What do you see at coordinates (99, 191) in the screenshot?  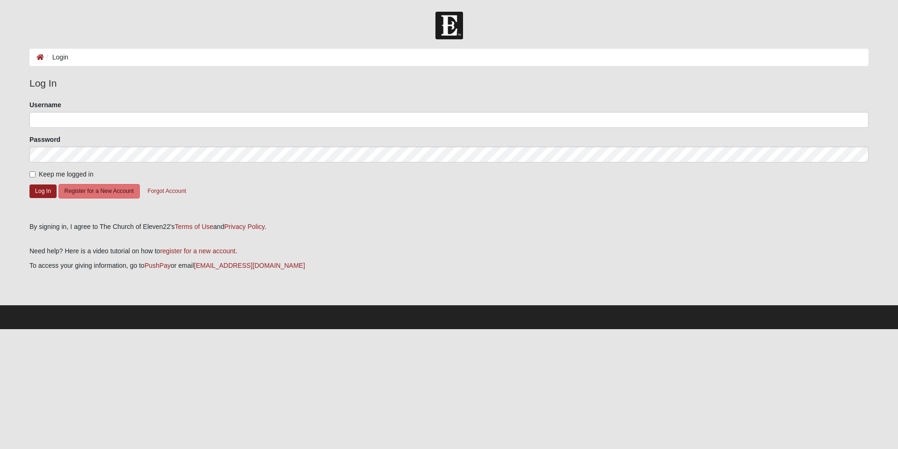 I see `button: Register for a New Account` at bounding box center [99, 191].